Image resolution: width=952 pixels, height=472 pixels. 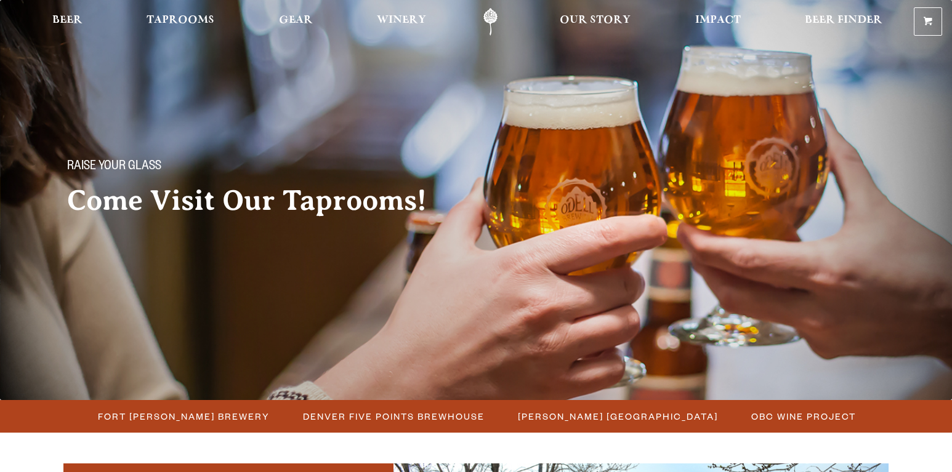 What do you see at coordinates (803, 416) in the screenshot?
I see `a: OBC Wine Project` at bounding box center [803, 416].